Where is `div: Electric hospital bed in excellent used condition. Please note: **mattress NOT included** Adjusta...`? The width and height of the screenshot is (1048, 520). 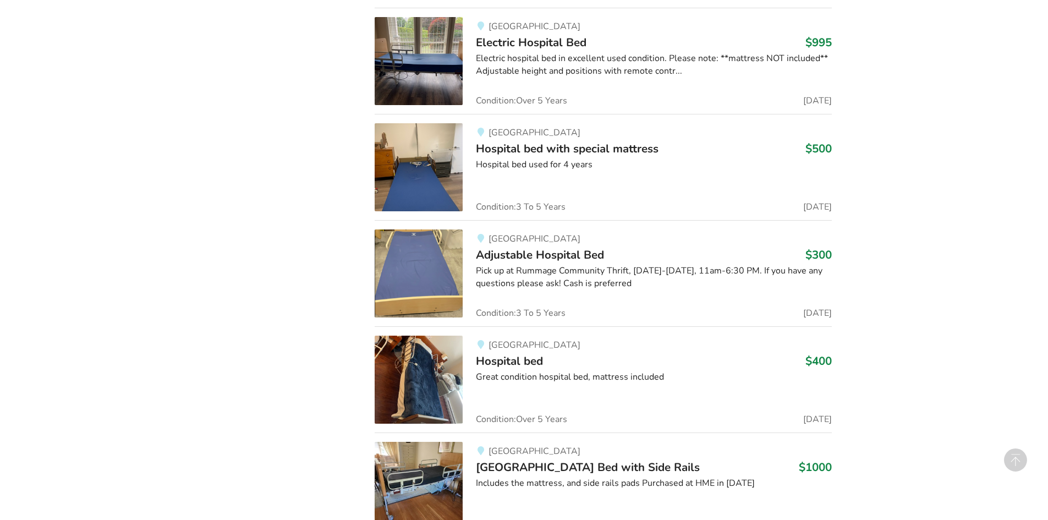
div: Electric hospital bed in excellent used condition. Please note: **mattress NOT included** Adjusta... is located at coordinates (653, 65).